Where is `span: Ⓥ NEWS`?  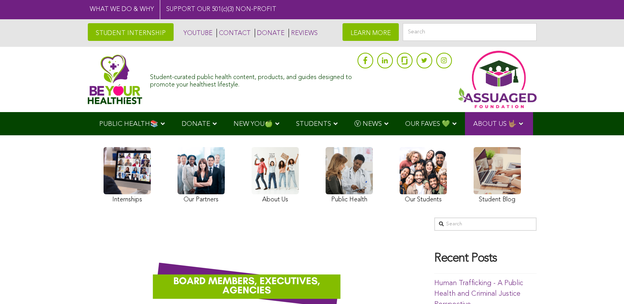 span: Ⓥ NEWS is located at coordinates (368, 124).